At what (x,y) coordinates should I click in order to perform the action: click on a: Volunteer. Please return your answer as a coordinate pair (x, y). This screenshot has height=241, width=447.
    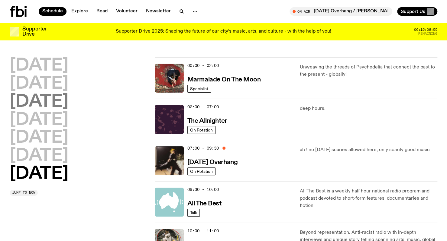
    Looking at the image, I should click on (127, 11).